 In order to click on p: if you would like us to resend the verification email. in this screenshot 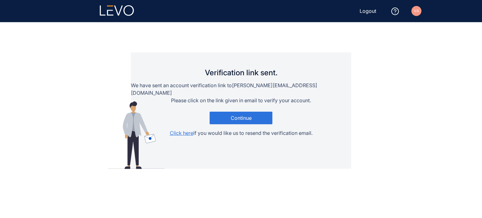, I will do `click(241, 133)`.